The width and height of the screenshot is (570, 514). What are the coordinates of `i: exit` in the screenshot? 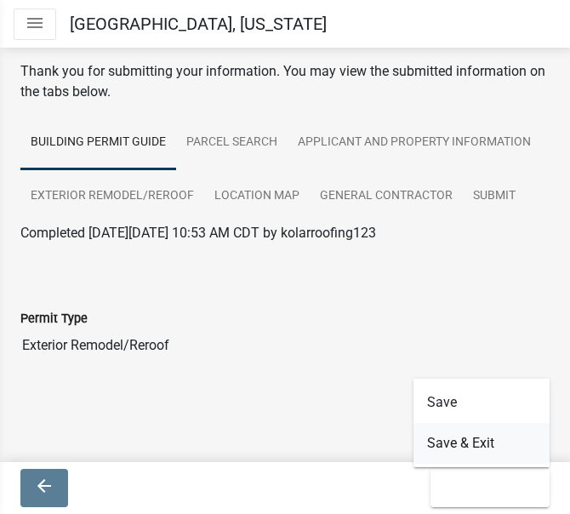 It's located at (485, 486).